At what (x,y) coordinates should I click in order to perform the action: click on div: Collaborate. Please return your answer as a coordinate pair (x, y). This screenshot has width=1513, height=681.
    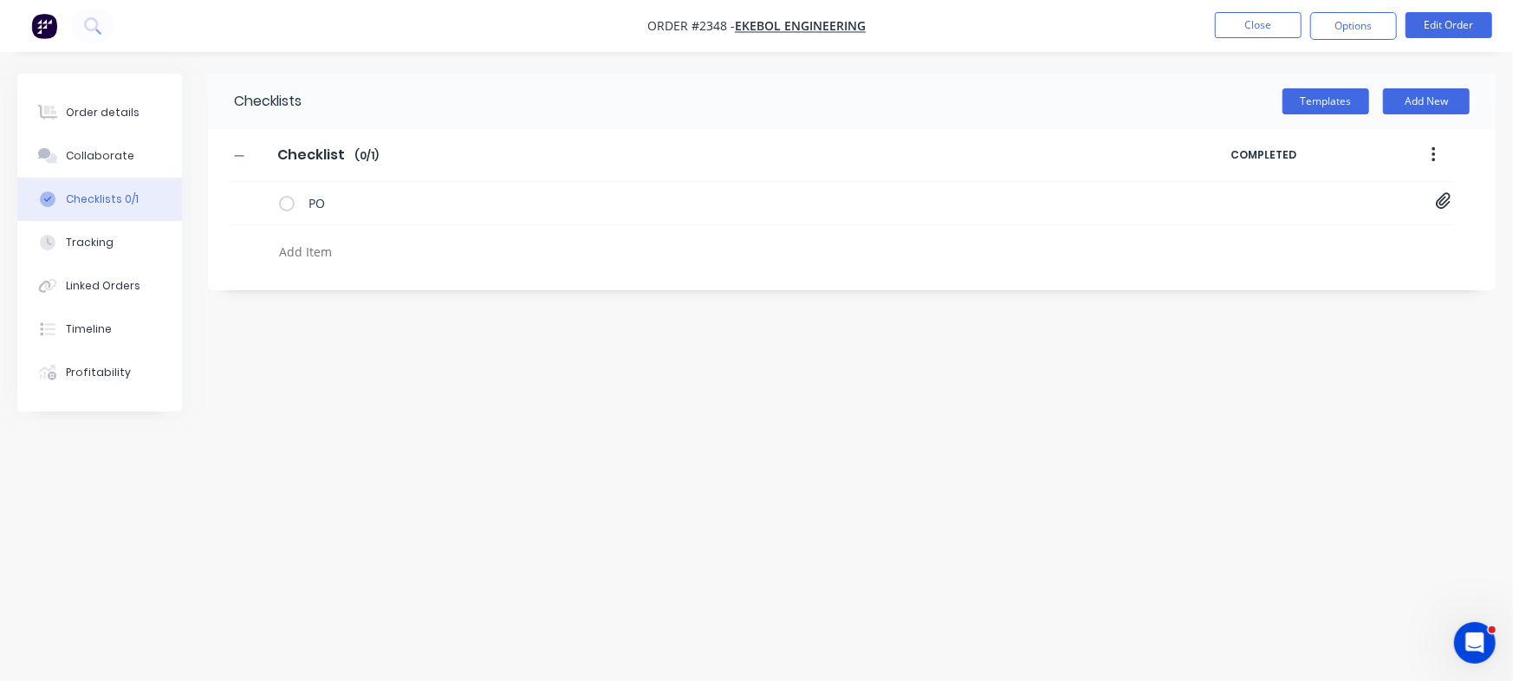
    Looking at the image, I should click on (100, 156).